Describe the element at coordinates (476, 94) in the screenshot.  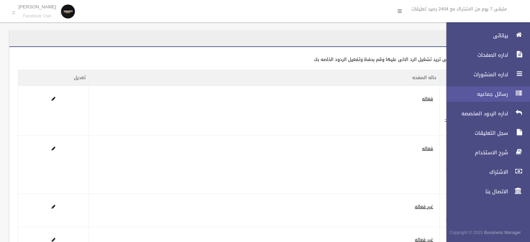
I see `span: رسائل جماعيه` at that location.